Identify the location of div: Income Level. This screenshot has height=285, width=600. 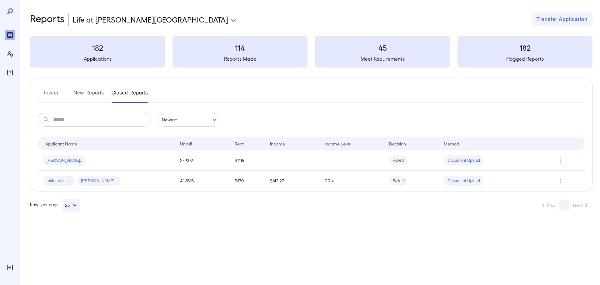
(338, 144).